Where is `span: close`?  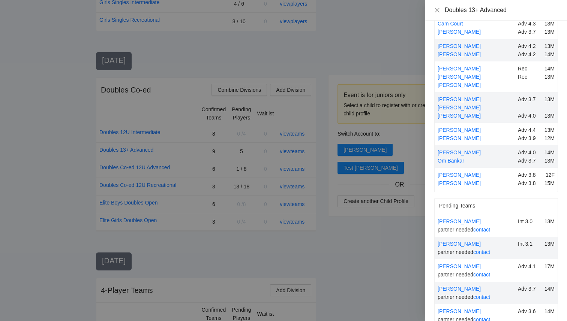 span: close is located at coordinates (437, 10).